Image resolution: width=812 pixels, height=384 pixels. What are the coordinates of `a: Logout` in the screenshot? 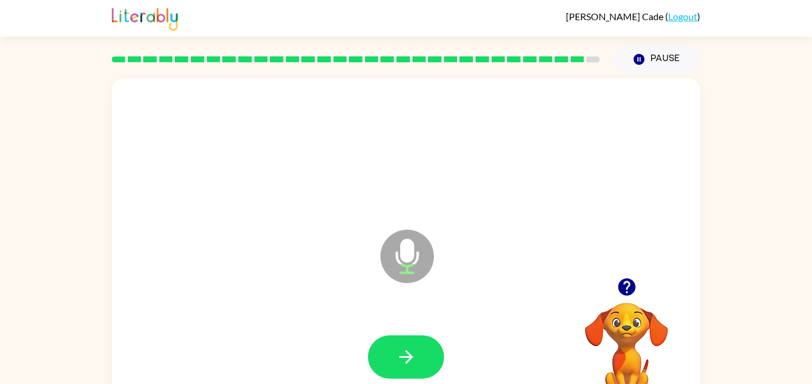 It's located at (682, 16).